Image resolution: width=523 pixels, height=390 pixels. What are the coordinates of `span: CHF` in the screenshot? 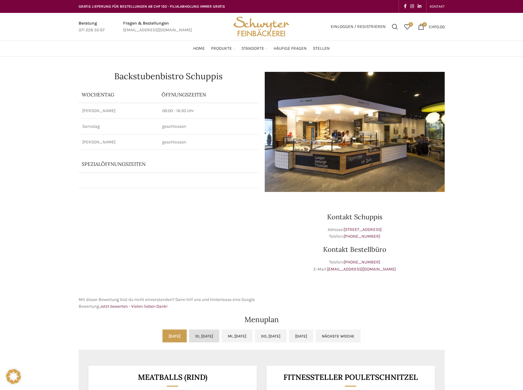 It's located at (433, 26).